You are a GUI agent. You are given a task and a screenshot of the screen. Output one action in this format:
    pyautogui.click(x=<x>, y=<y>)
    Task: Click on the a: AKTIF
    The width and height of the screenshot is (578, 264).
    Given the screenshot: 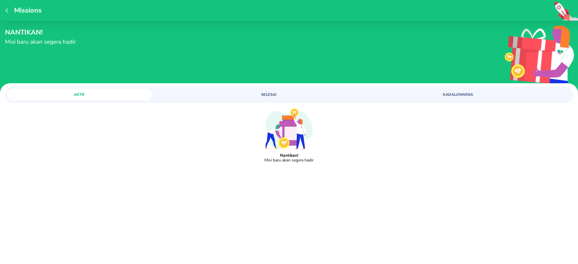 What is the action you would take?
    pyautogui.click(x=100, y=94)
    